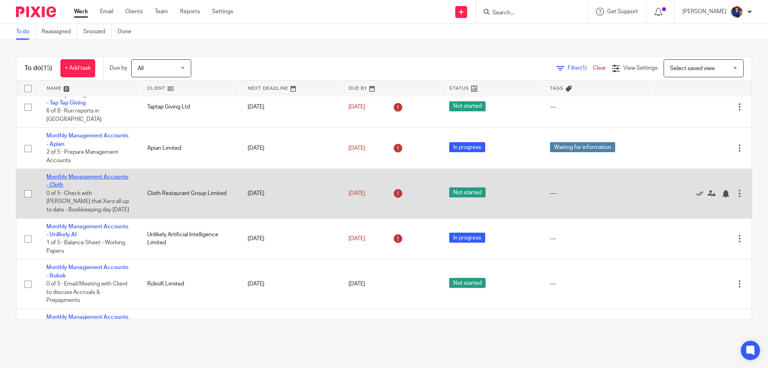  I want to click on span: Filter, so click(580, 68).